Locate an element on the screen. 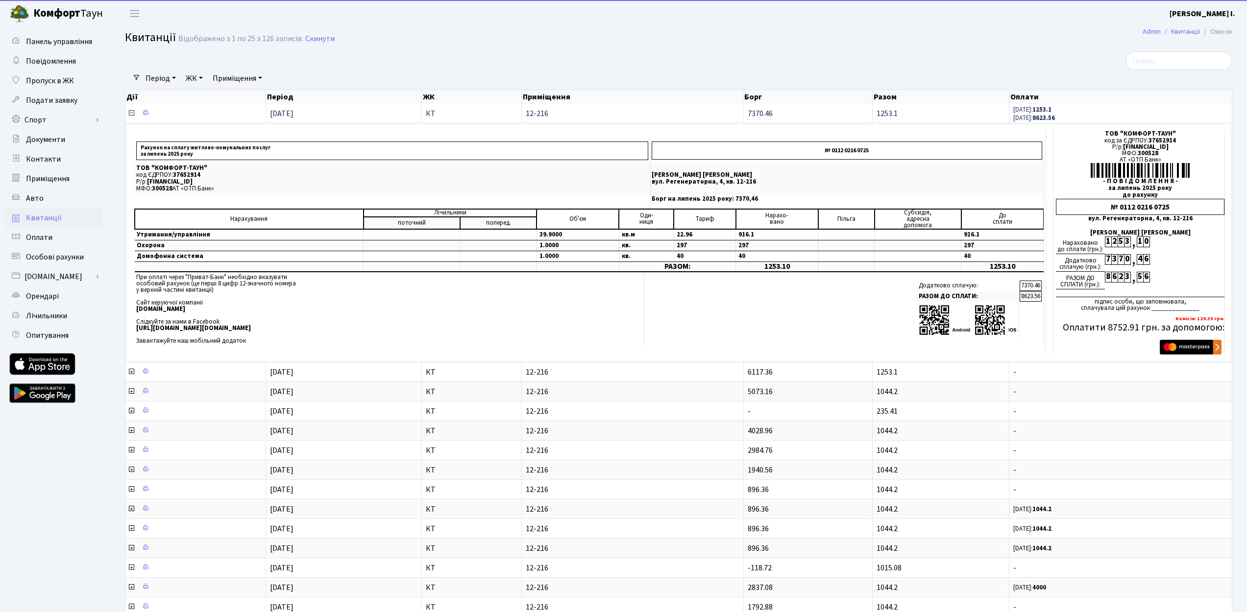 The height and width of the screenshot is (612, 1247). p: код ЄДРПОУ: is located at coordinates (392, 175).